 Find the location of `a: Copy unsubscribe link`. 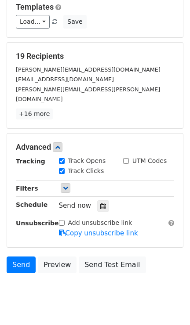

a: Copy unsubscribe link is located at coordinates (98, 233).